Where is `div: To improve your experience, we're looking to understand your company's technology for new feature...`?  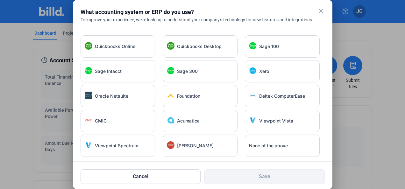 div: To improve your experience, we're looking to understand your company's technology for new feature... is located at coordinates (202, 20).